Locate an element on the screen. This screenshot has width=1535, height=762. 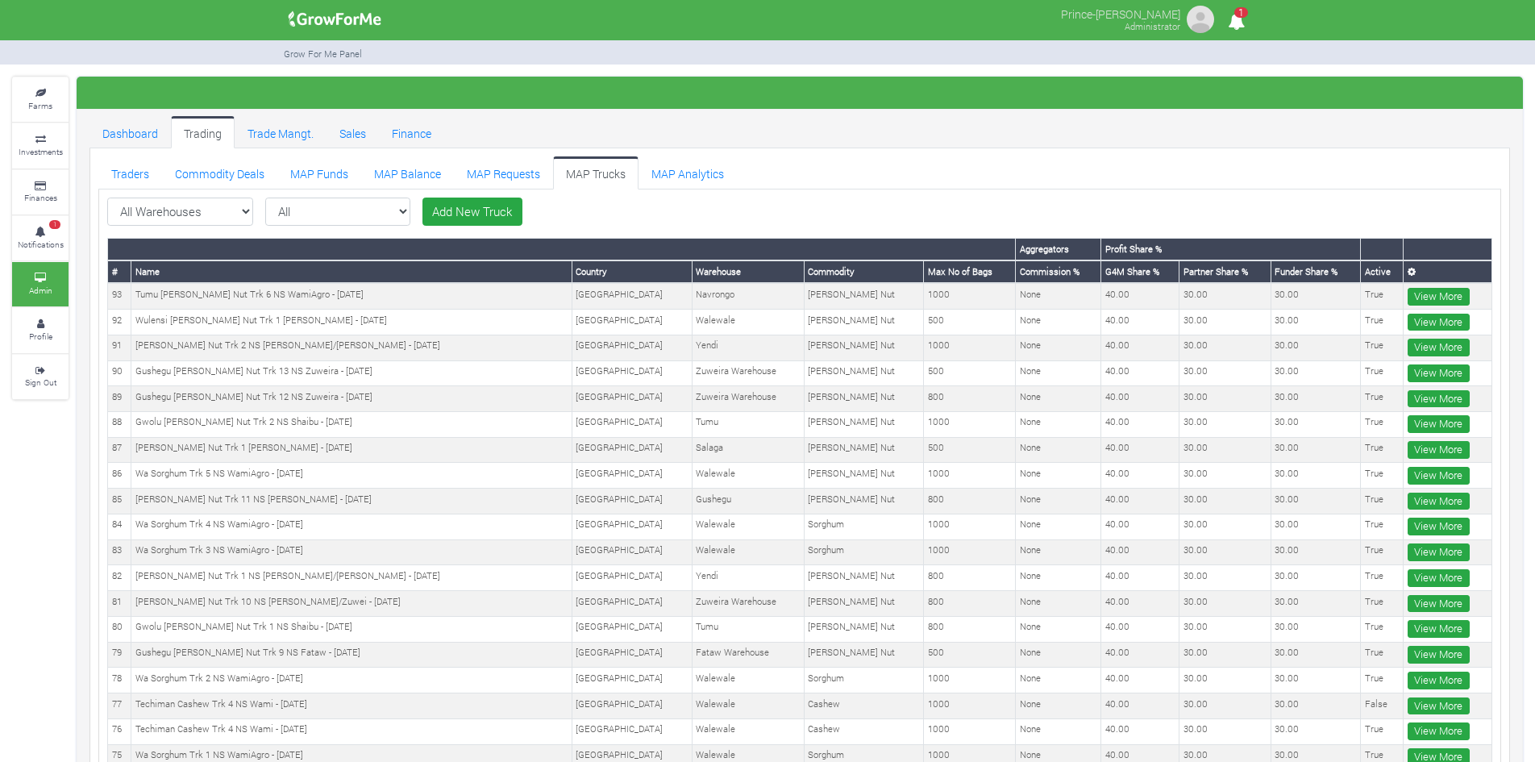
td: 84 is located at coordinates (119, 527).